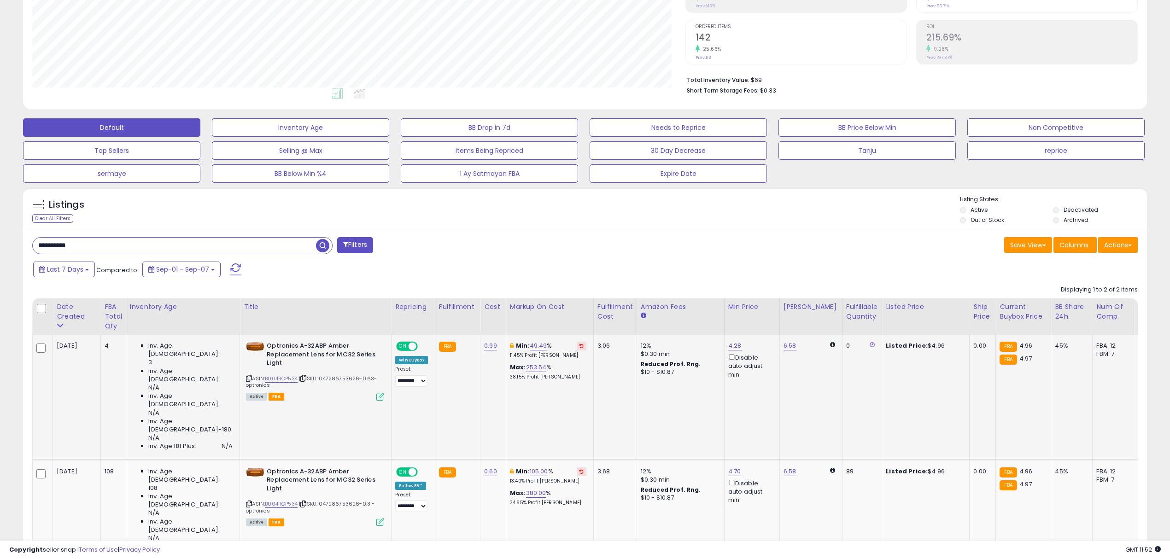  I want to click on a: B004RCP534, so click(281, 504).